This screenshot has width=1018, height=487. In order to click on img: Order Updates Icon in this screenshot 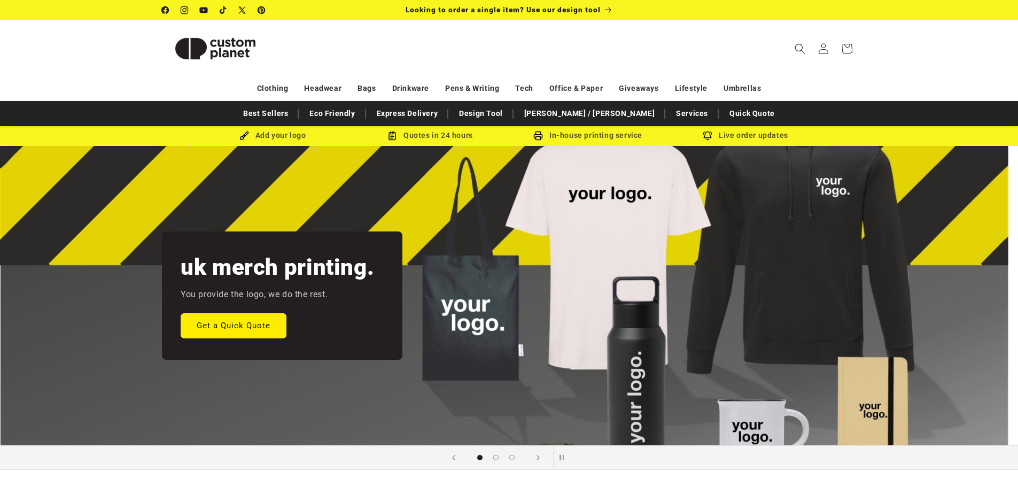, I will do `click(392, 136)`.